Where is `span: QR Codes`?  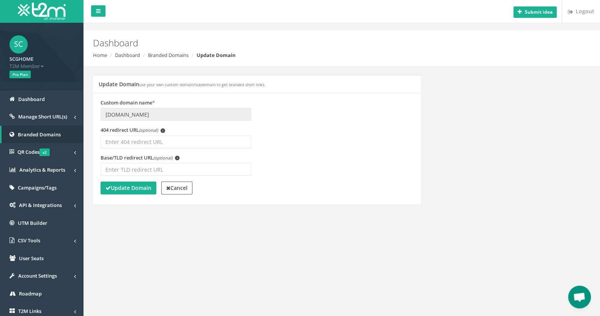 span: QR Codes is located at coordinates (33, 152).